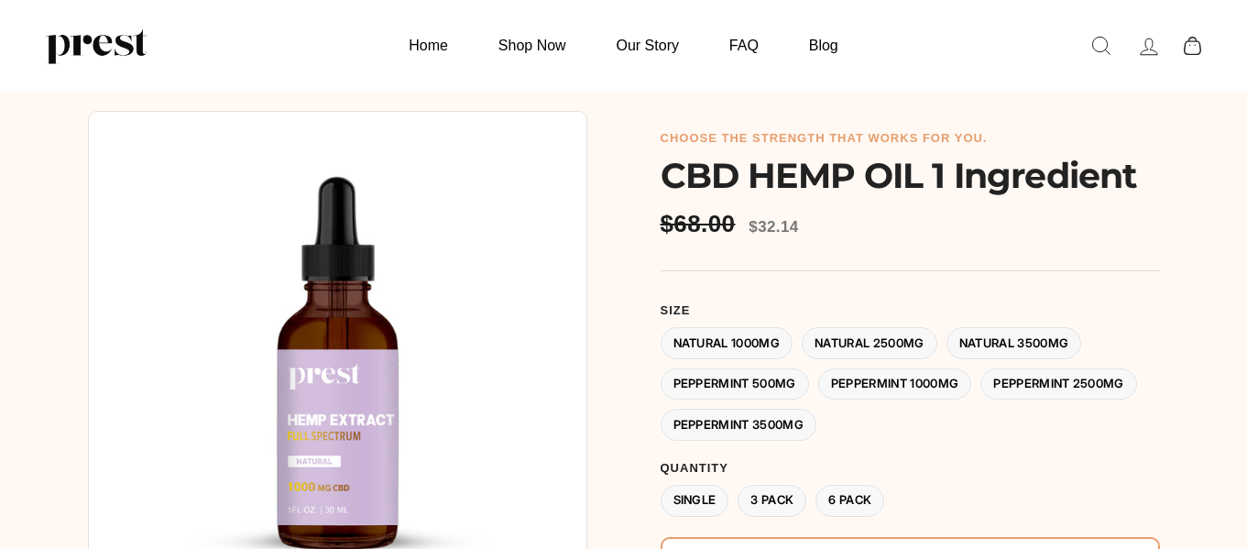 This screenshot has width=1247, height=549. Describe the element at coordinates (910, 311) in the screenshot. I see `label: Size` at that location.